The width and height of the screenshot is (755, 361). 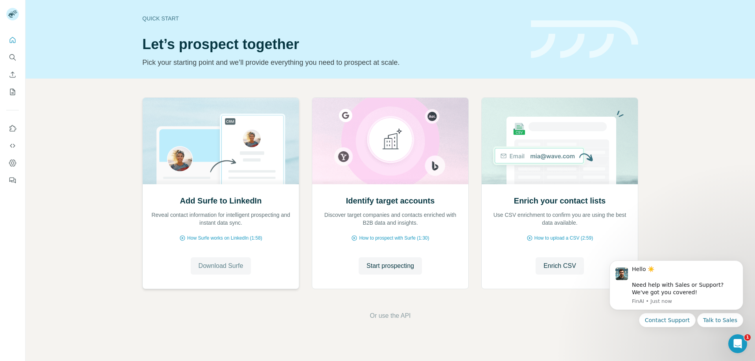 What do you see at coordinates (122, 70) in the screenshot?
I see `button: Quick reply: Talk to Sales` at bounding box center [122, 70].